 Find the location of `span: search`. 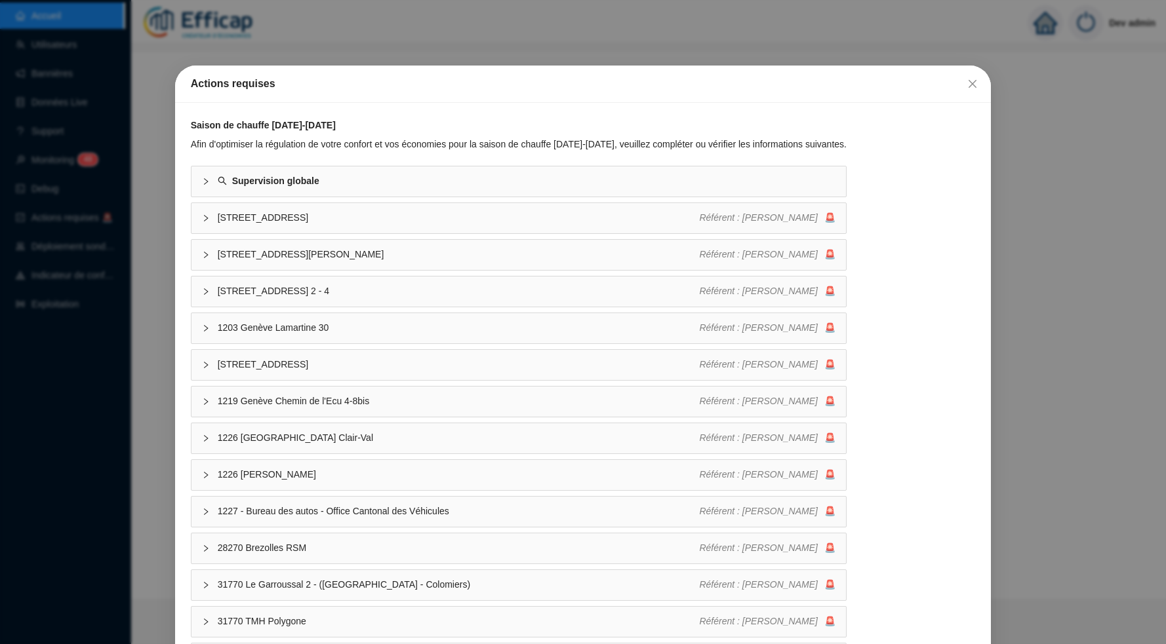

span: search is located at coordinates (222, 181).